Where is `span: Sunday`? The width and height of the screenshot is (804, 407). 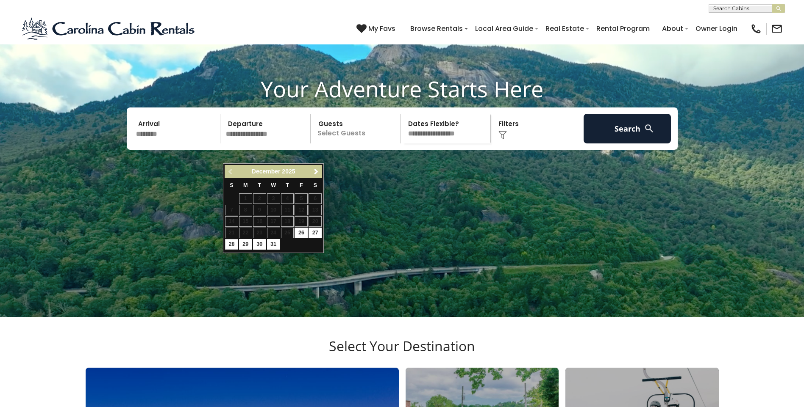
span: Sunday is located at coordinates (231, 186).